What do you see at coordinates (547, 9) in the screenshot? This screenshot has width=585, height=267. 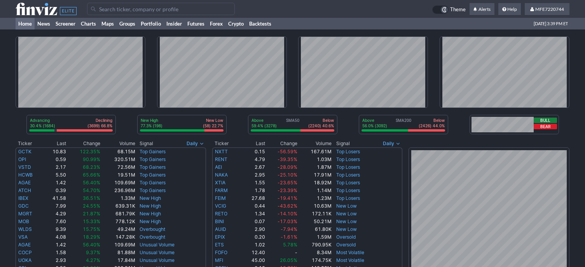 I see `a: MFE7220744` at bounding box center [547, 9].